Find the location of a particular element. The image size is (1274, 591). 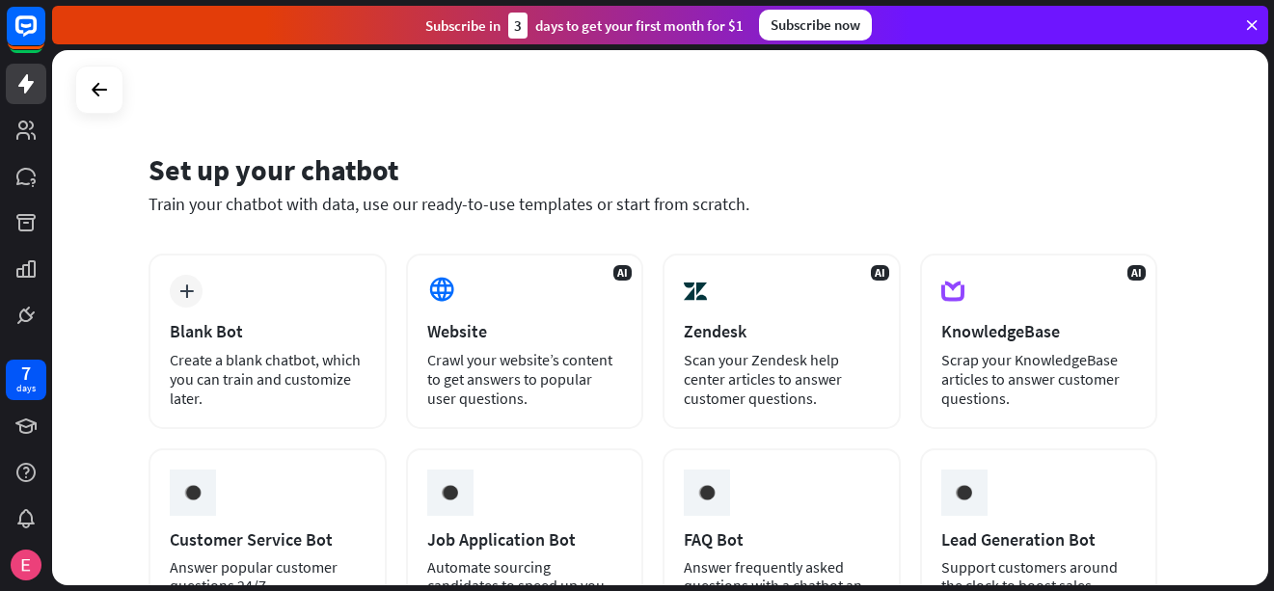

div: 7 is located at coordinates (26, 373).